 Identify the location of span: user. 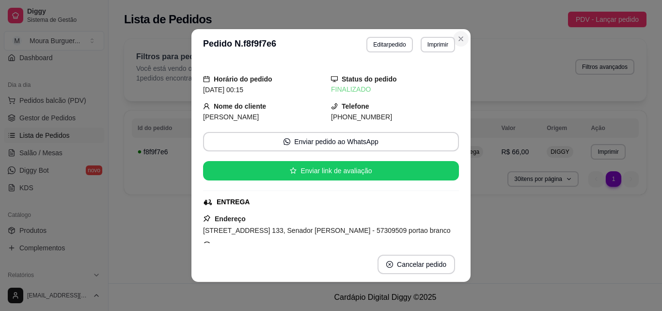
(206, 106).